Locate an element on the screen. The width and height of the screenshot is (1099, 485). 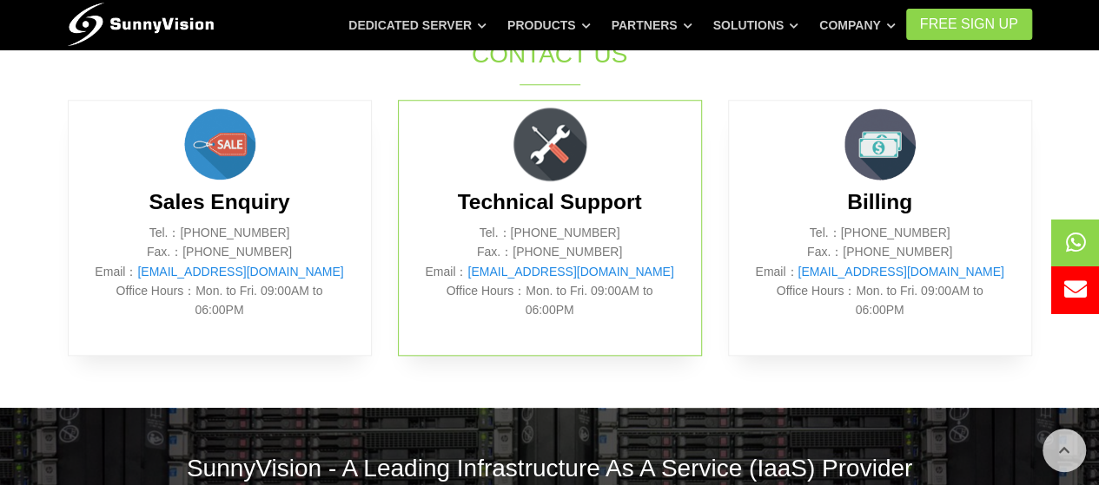
a: FREE Sign Up is located at coordinates (968, 24).